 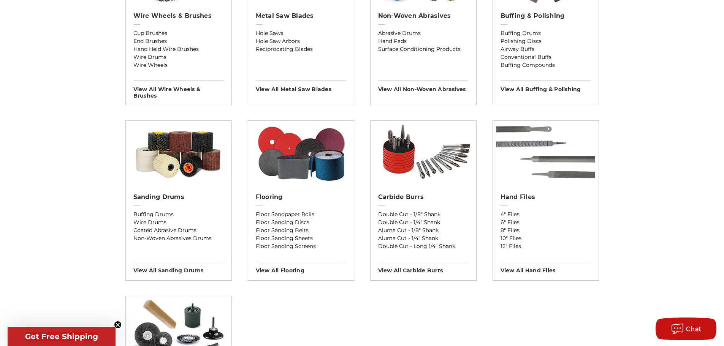 I want to click on img: Hand Files, so click(x=545, y=153).